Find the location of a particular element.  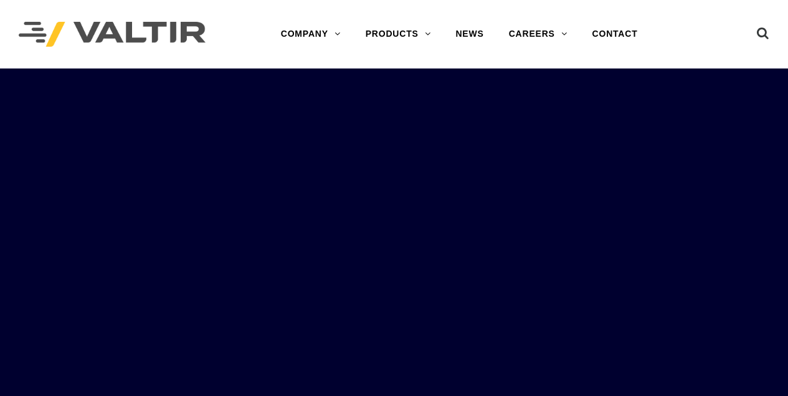

a: CONTACT is located at coordinates (615, 34).